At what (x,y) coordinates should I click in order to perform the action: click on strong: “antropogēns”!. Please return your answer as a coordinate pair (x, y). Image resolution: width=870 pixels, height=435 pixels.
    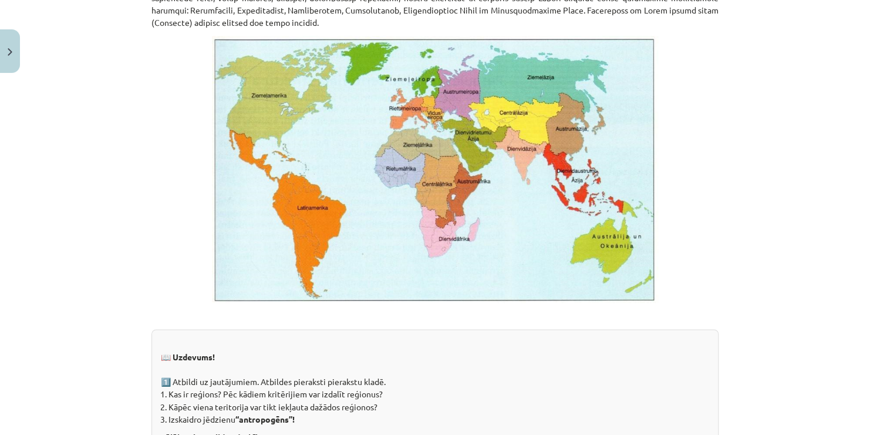
    Looking at the image, I should click on (265, 418).